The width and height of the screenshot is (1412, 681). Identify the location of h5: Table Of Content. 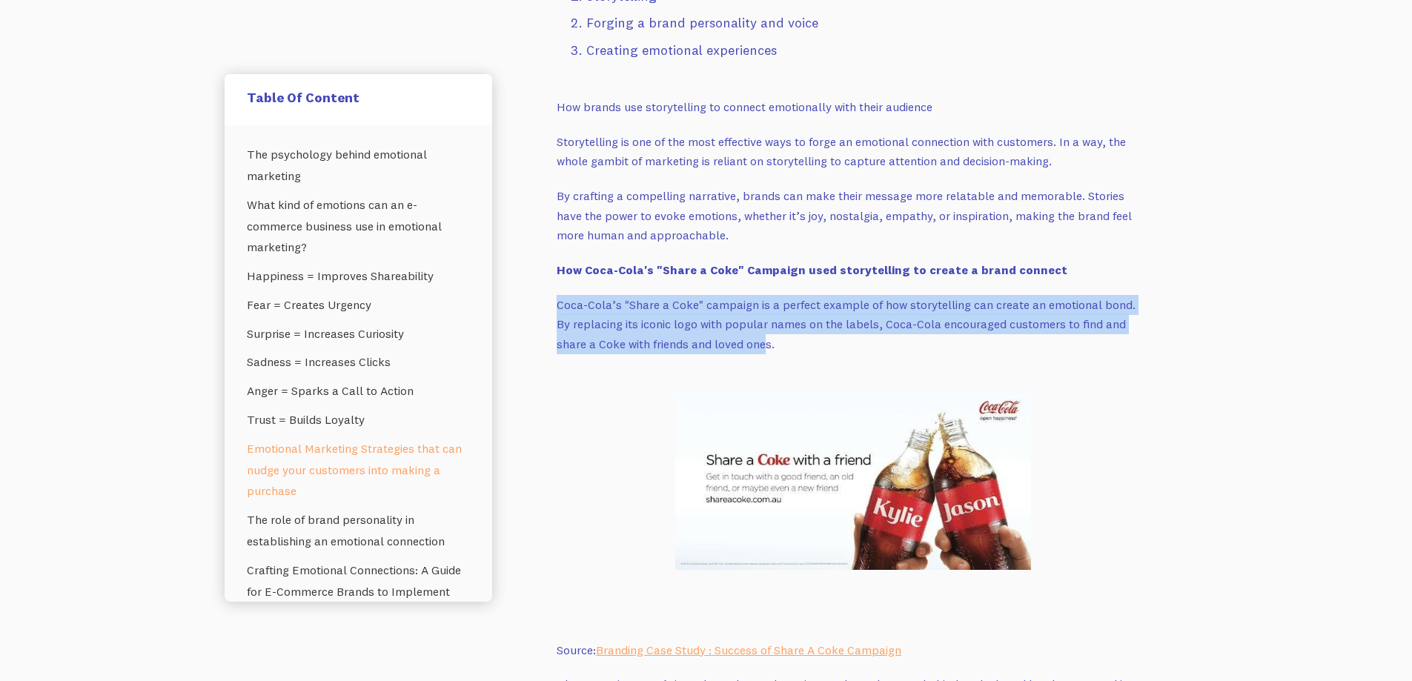
(358, 97).